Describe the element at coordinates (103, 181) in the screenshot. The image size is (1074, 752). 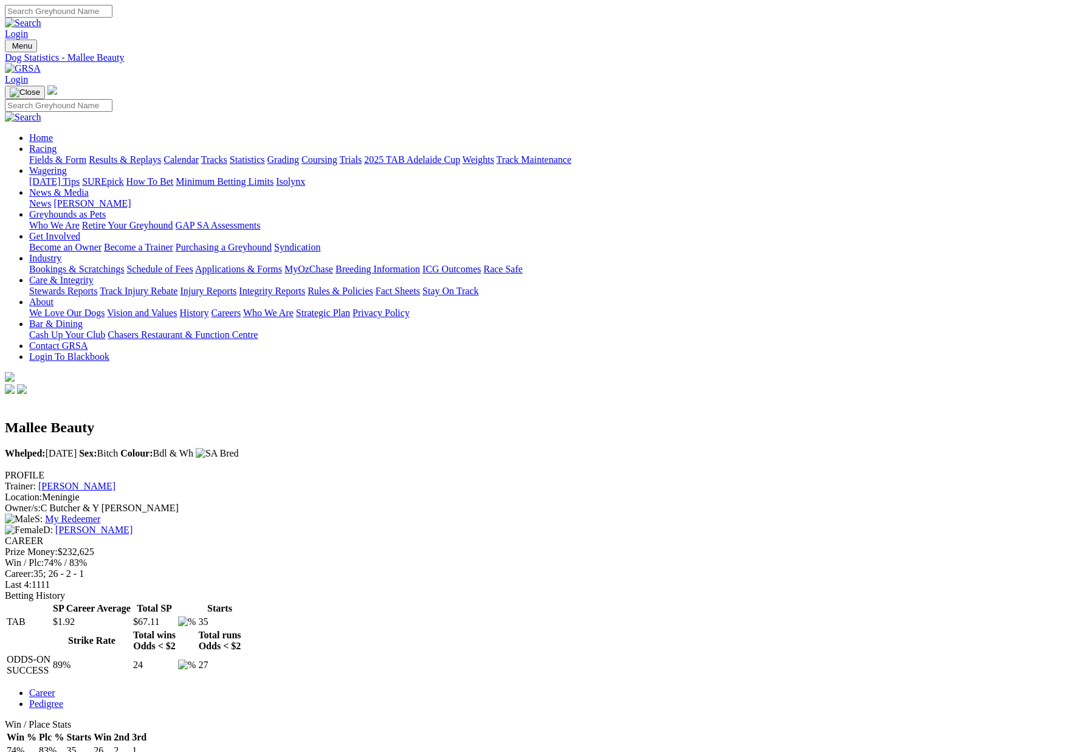
I see `a: SUREpick` at that location.